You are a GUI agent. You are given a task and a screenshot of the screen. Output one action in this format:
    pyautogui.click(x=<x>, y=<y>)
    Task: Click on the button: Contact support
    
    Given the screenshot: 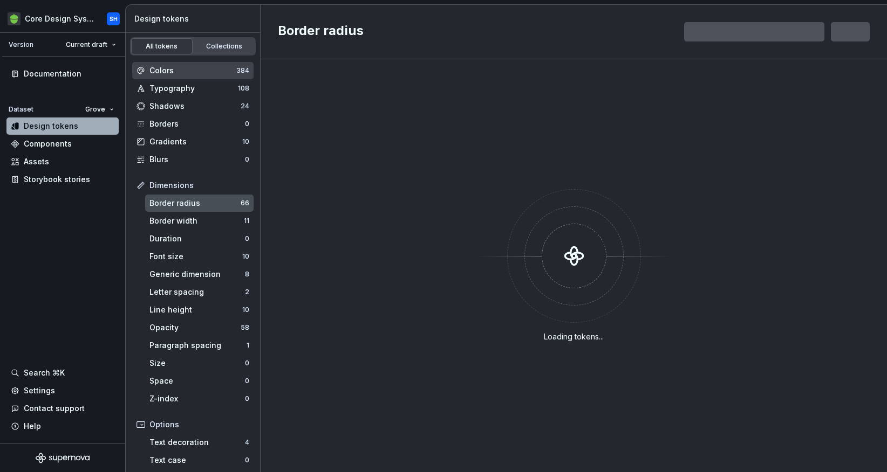 What is the action you would take?
    pyautogui.click(x=63, y=409)
    